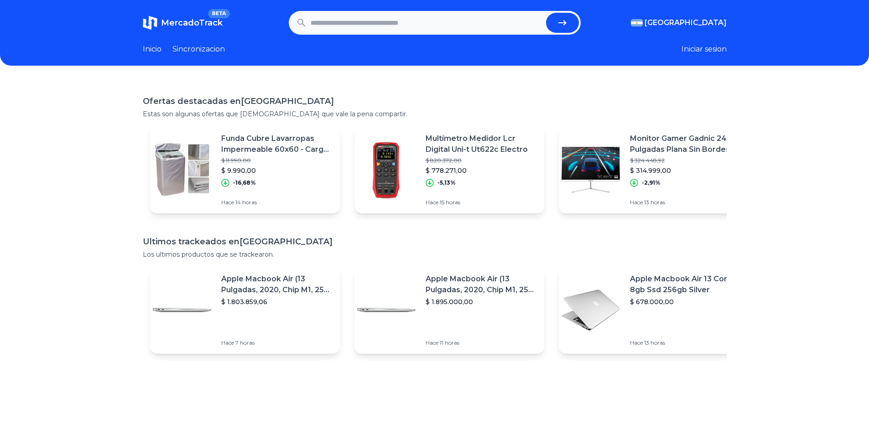 The width and height of the screenshot is (869, 424). What do you see at coordinates (277, 144) in the screenshot?
I see `p: Funda Cubre Lavarropas Impermeable 60x60 - Carga Superior` at bounding box center [277, 144].